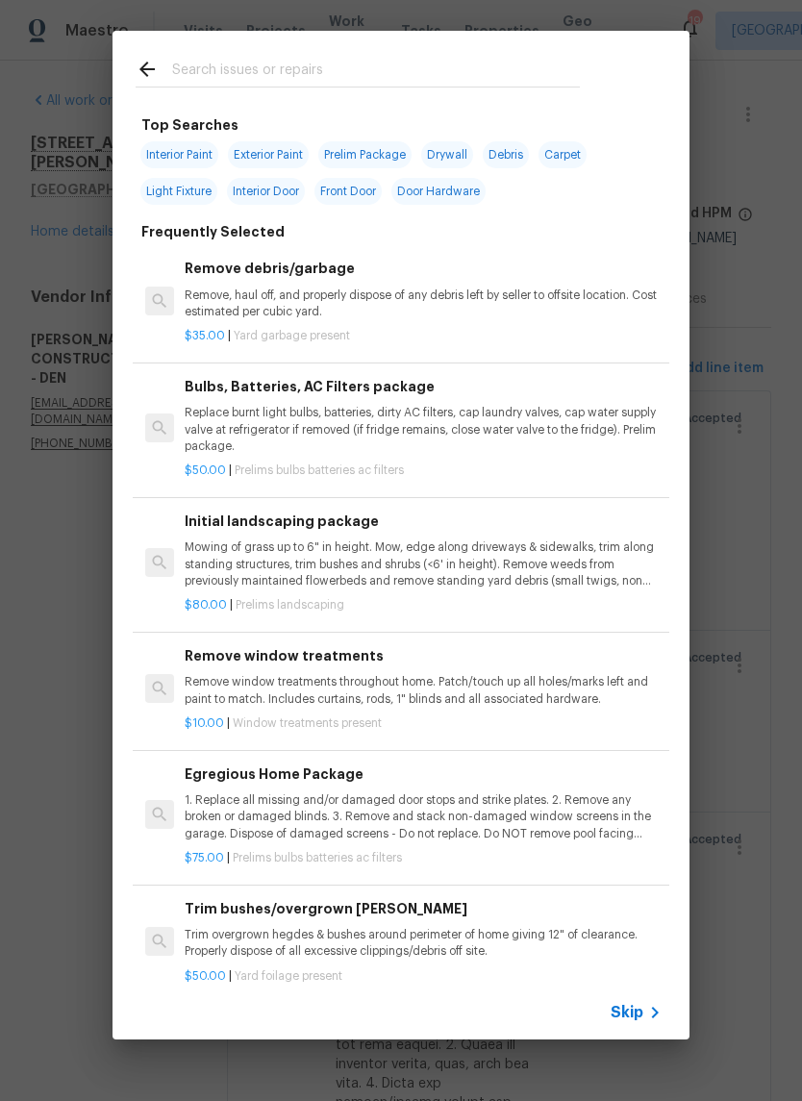 This screenshot has height=1101, width=802. Describe the element at coordinates (423, 816) in the screenshot. I see `p: 1. Replace all missing and/or damaged door stops and strike plates. 2. Remove any broken or damag...` at that location.